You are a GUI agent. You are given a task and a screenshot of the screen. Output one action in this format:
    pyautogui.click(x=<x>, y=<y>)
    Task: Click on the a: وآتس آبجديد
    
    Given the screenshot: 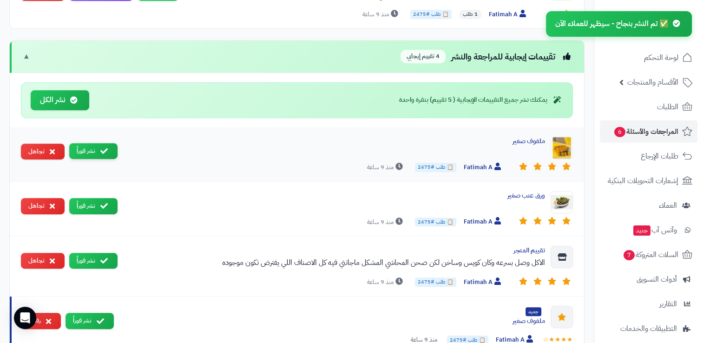 What is the action you would take?
    pyautogui.click(x=649, y=230)
    